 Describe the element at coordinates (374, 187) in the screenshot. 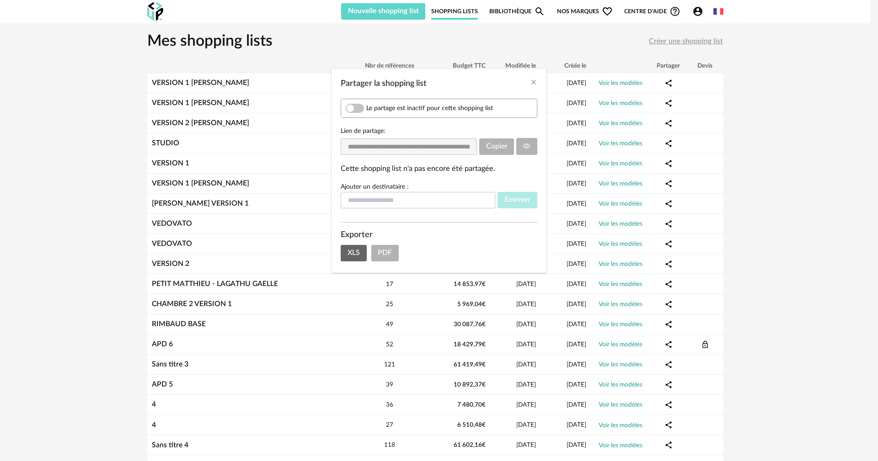

I see `label: Ajouter un destinataire :` at that location.